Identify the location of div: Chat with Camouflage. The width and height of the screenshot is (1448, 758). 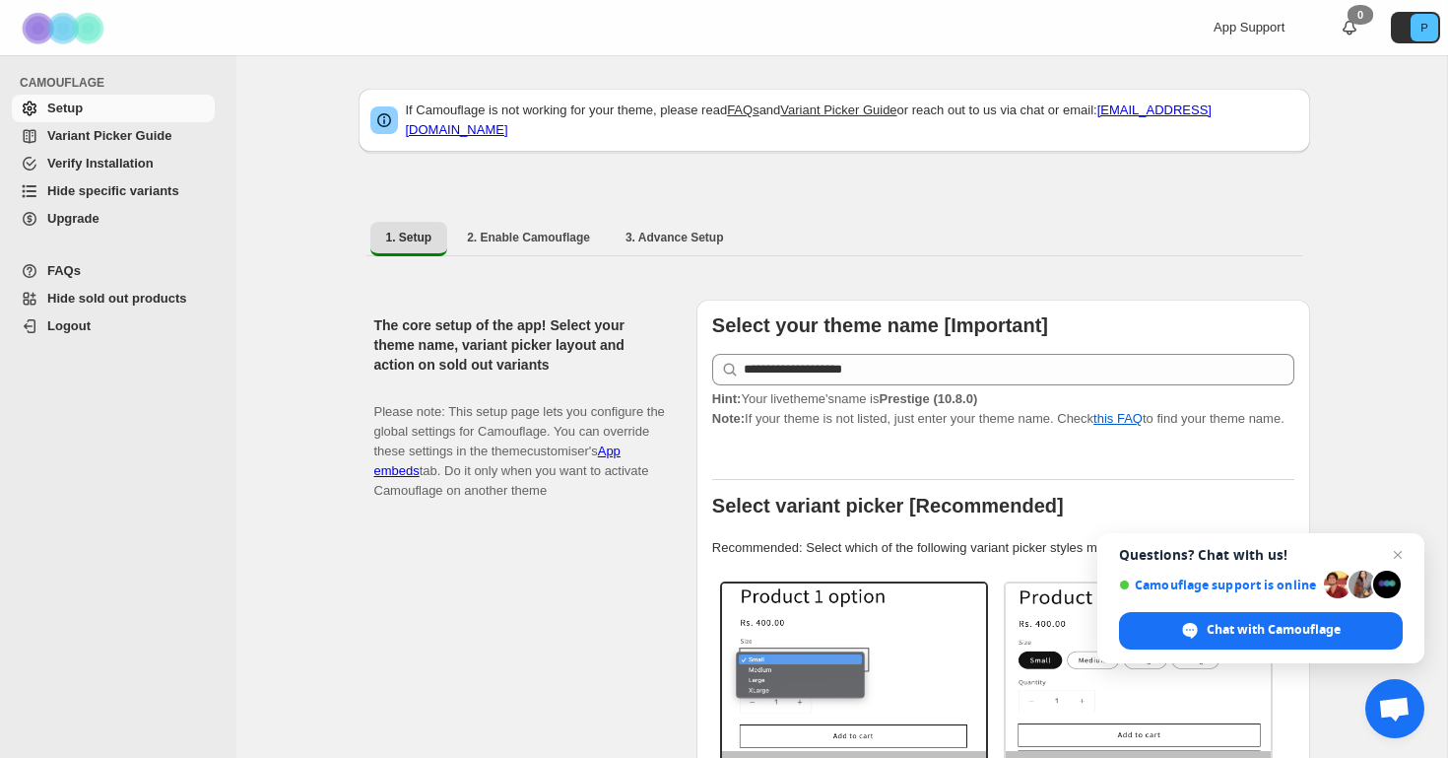
(1261, 630).